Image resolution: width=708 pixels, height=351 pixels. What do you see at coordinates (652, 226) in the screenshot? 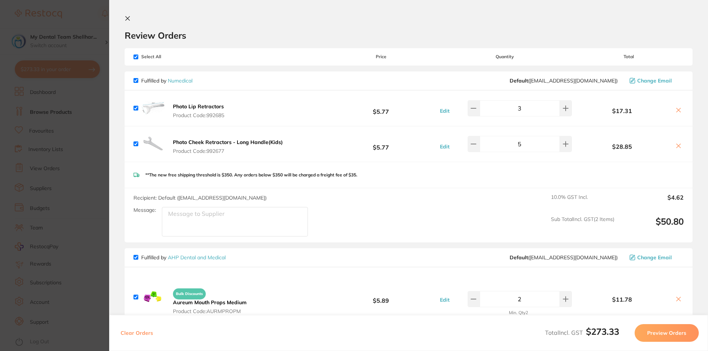
I see `output: $50.80` at bounding box center [652, 226].